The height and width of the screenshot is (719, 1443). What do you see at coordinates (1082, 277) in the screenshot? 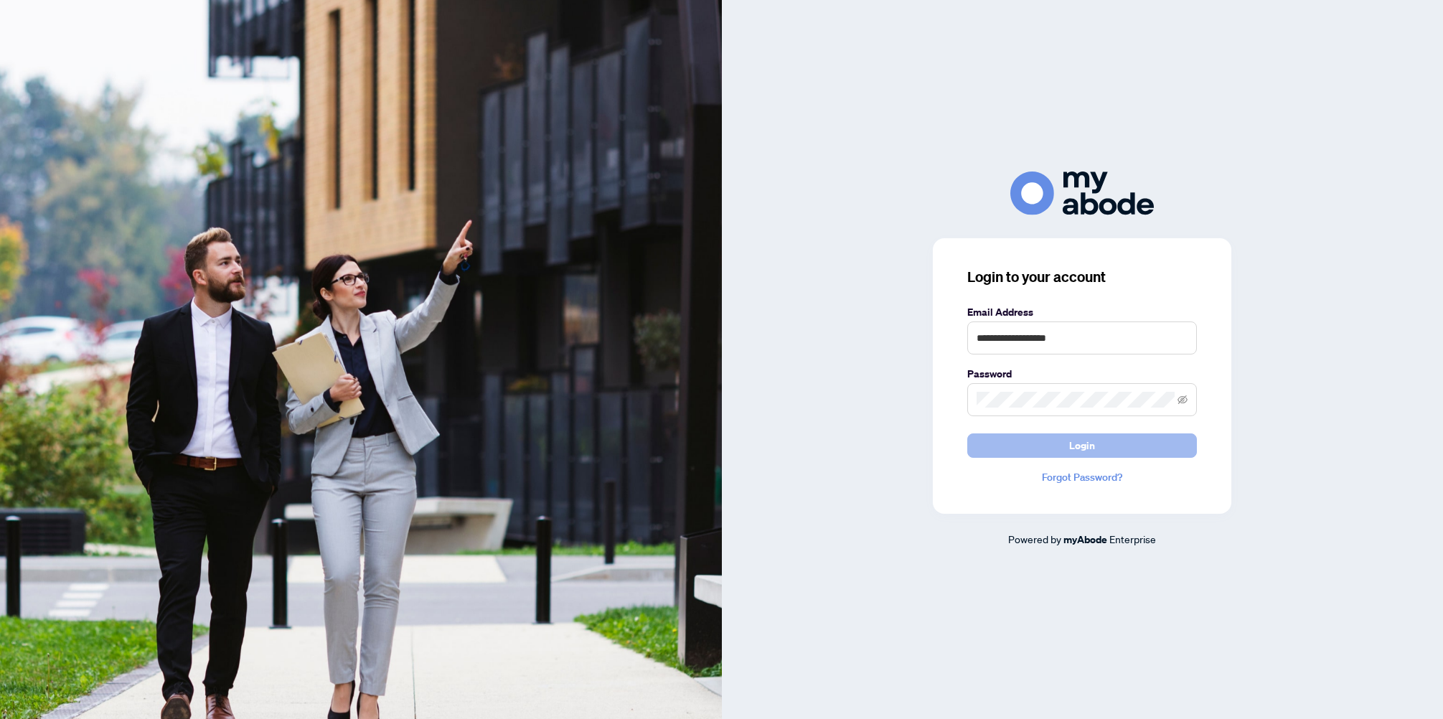
I see `h3: Login to your account` at bounding box center [1082, 277].